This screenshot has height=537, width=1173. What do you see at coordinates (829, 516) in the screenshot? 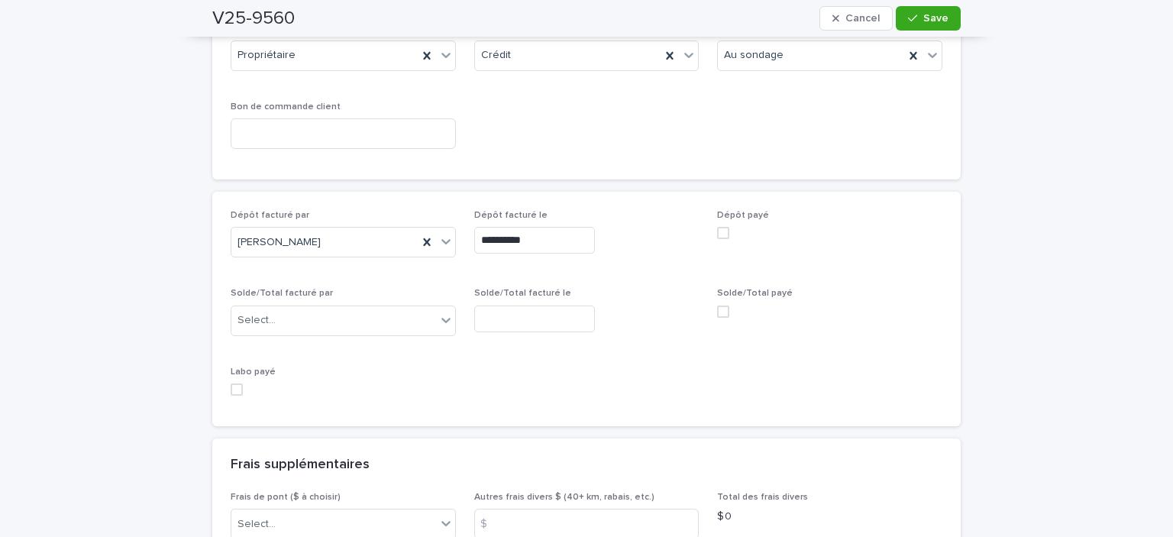
I see `p: $ 0` at bounding box center [829, 516].